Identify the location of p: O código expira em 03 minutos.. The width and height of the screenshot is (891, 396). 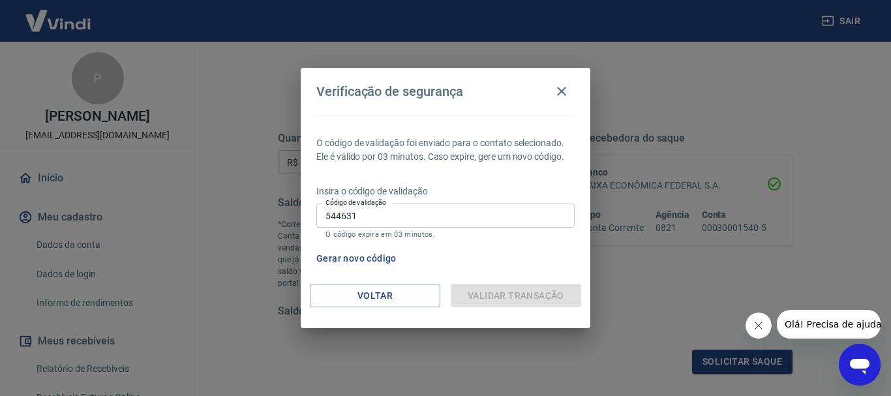
(445, 234).